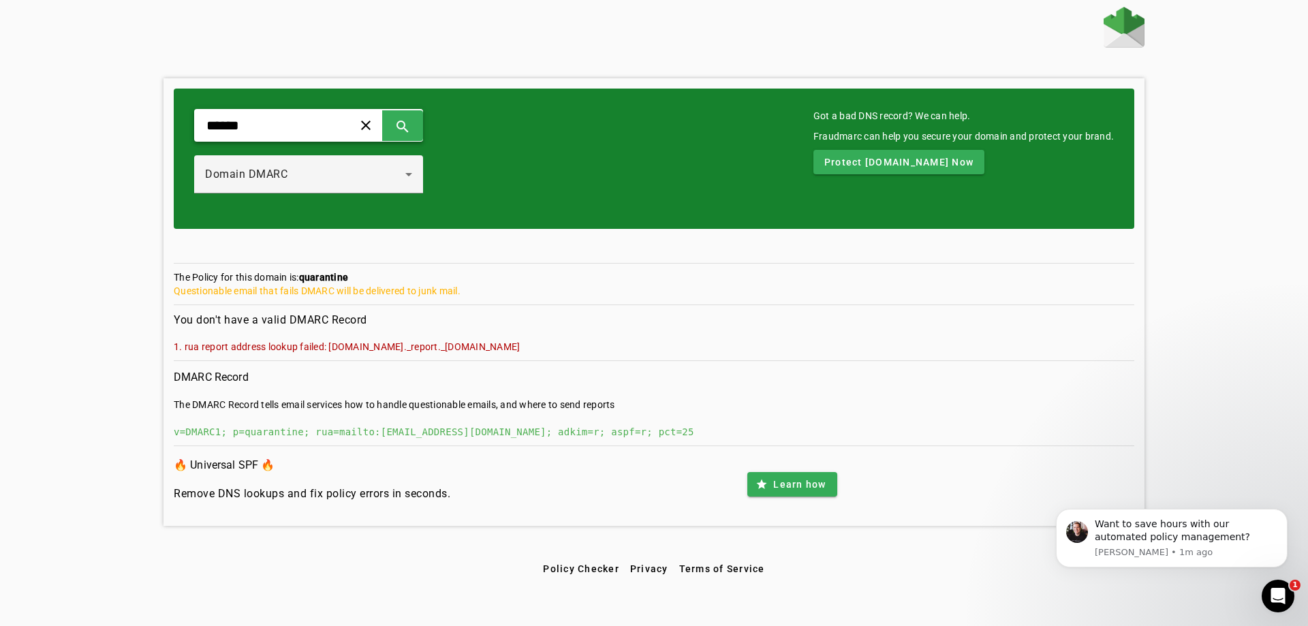  Describe the element at coordinates (964, 116) in the screenshot. I see `mat-card-title: Got a bad DNS record? We can help.` at that location.